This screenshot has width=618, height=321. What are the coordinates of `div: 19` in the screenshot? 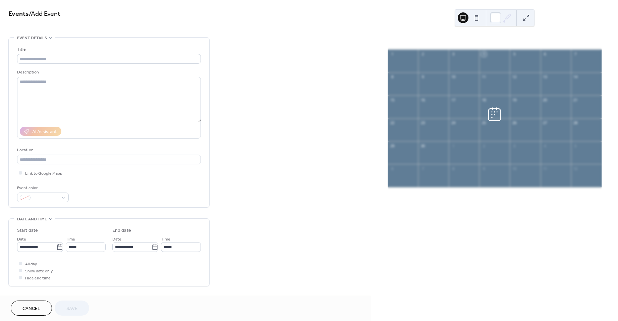 It's located at (514, 100).